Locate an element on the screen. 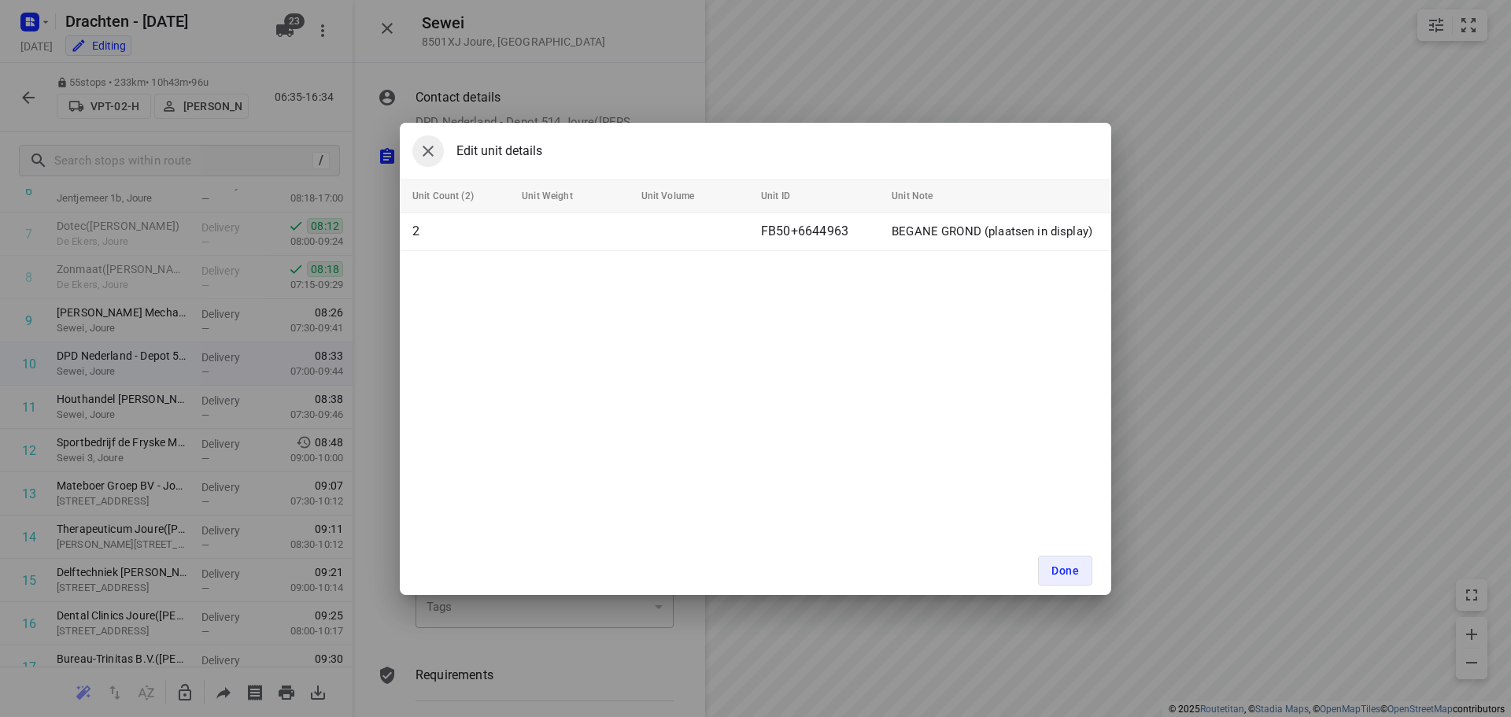 This screenshot has width=1511, height=717. span: Unit Note is located at coordinates (922, 196).